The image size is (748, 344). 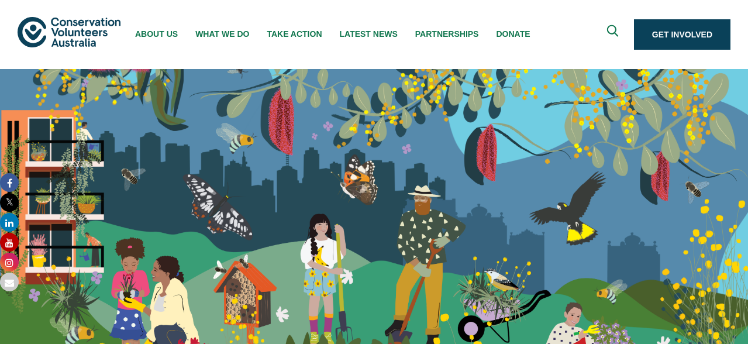 I want to click on span: Donate, so click(x=513, y=34).